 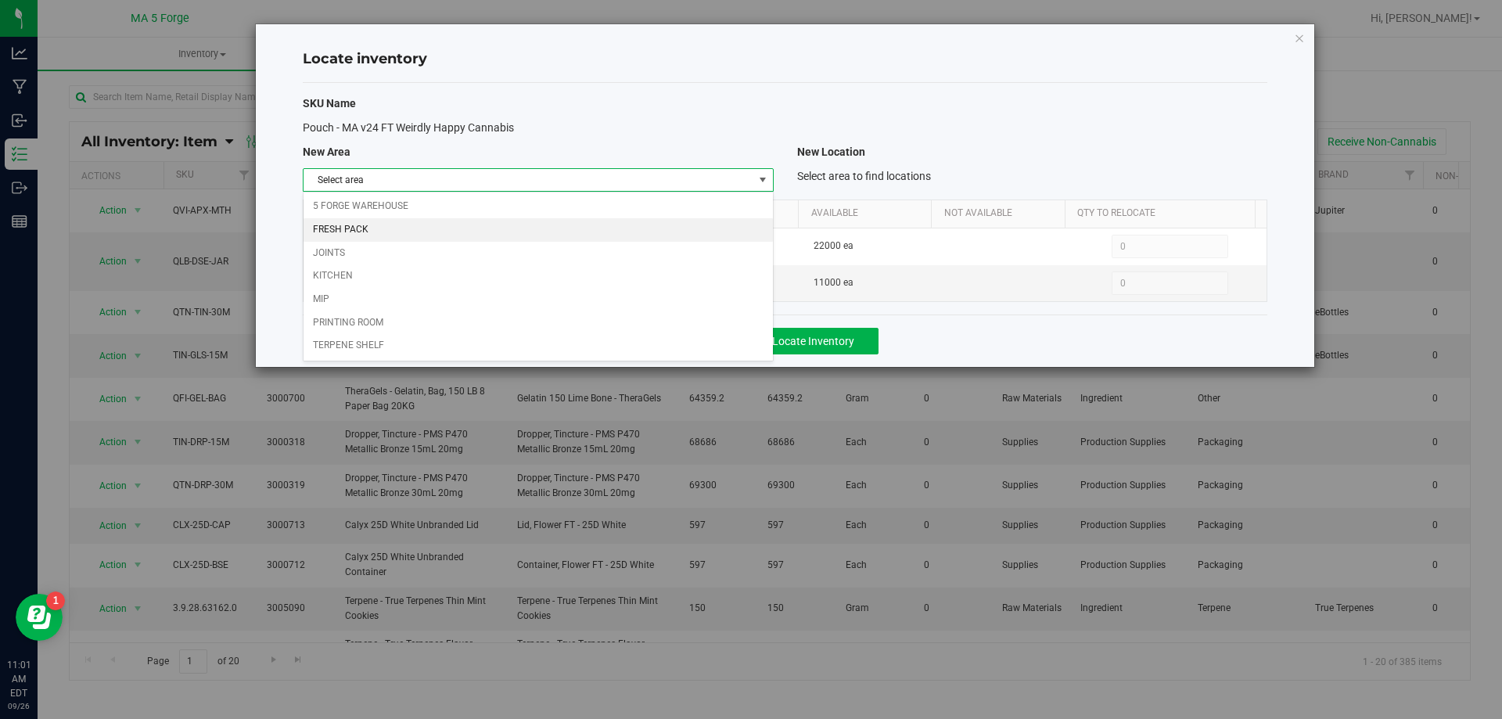 What do you see at coordinates (813, 341) in the screenshot?
I see `span: Locate Inventory` at bounding box center [813, 341].